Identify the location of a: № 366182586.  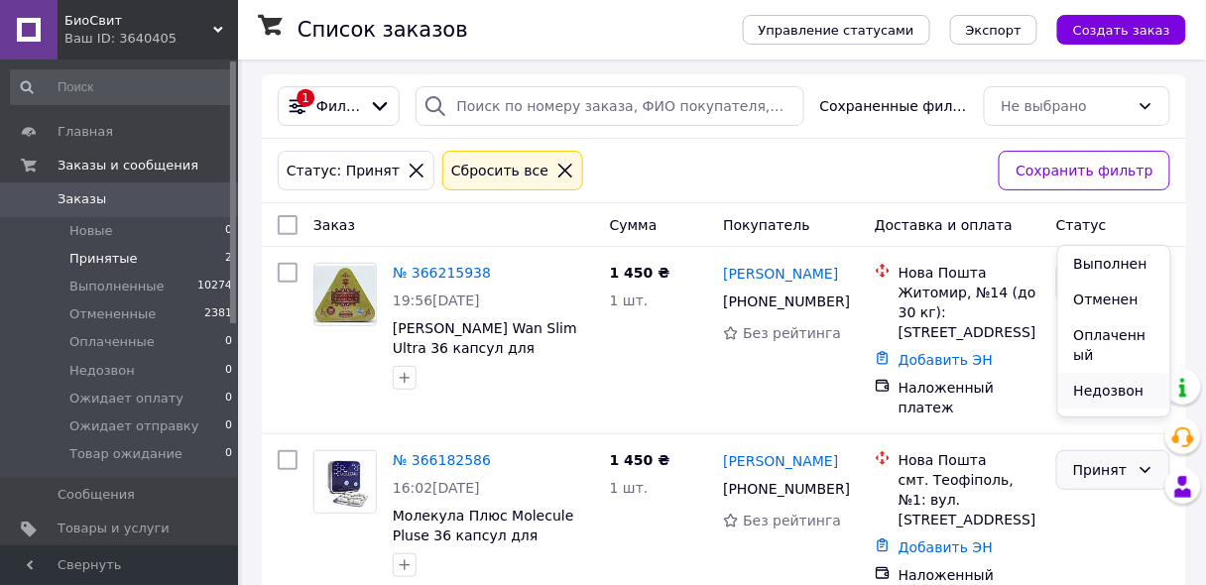
(441, 460).